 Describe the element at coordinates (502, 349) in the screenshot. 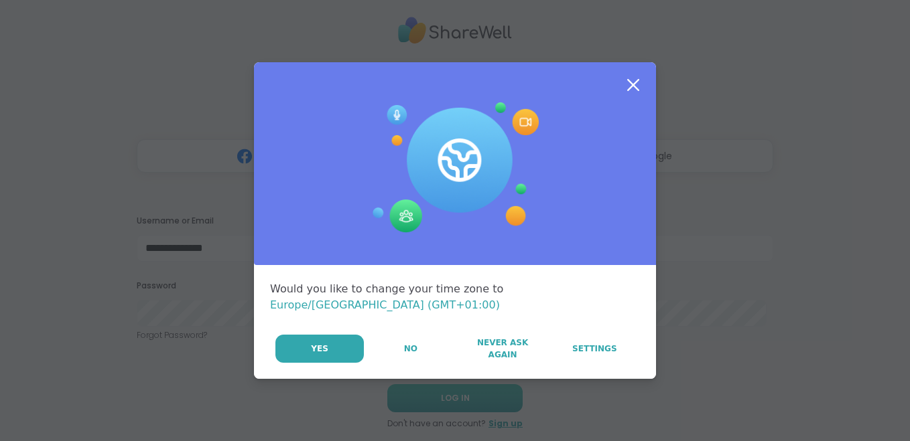

I see `button: Never Ask Again` at that location.